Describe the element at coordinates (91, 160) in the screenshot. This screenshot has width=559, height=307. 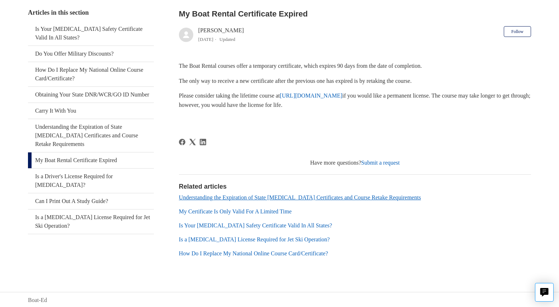
I see `a: My Boat Rental Certificate Expired` at that location.